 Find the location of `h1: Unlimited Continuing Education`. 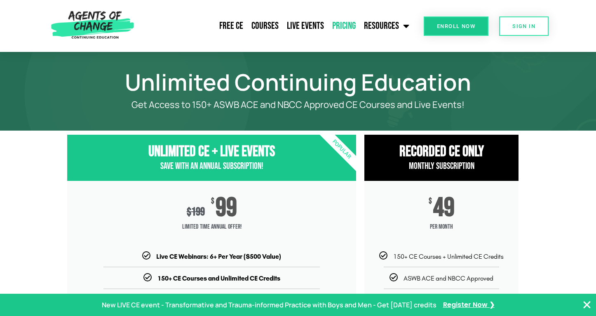

h1: Unlimited Continuing Education is located at coordinates (298, 82).